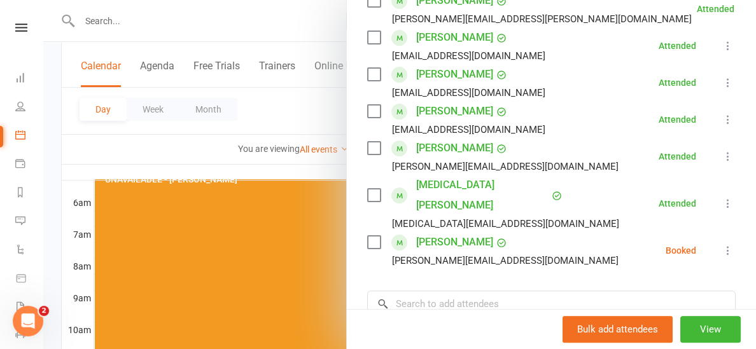  Describe the element at coordinates (44, 311) in the screenshot. I see `span: 2` at that location.